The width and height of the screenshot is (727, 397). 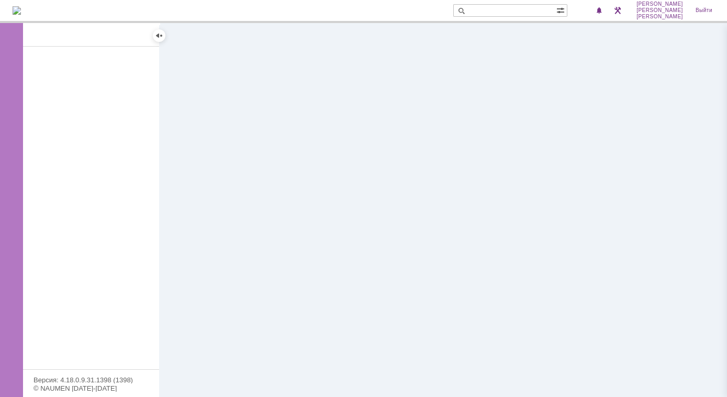 What do you see at coordinates (159, 36) in the screenshot?
I see `div: Скрыть меню` at bounding box center [159, 36].